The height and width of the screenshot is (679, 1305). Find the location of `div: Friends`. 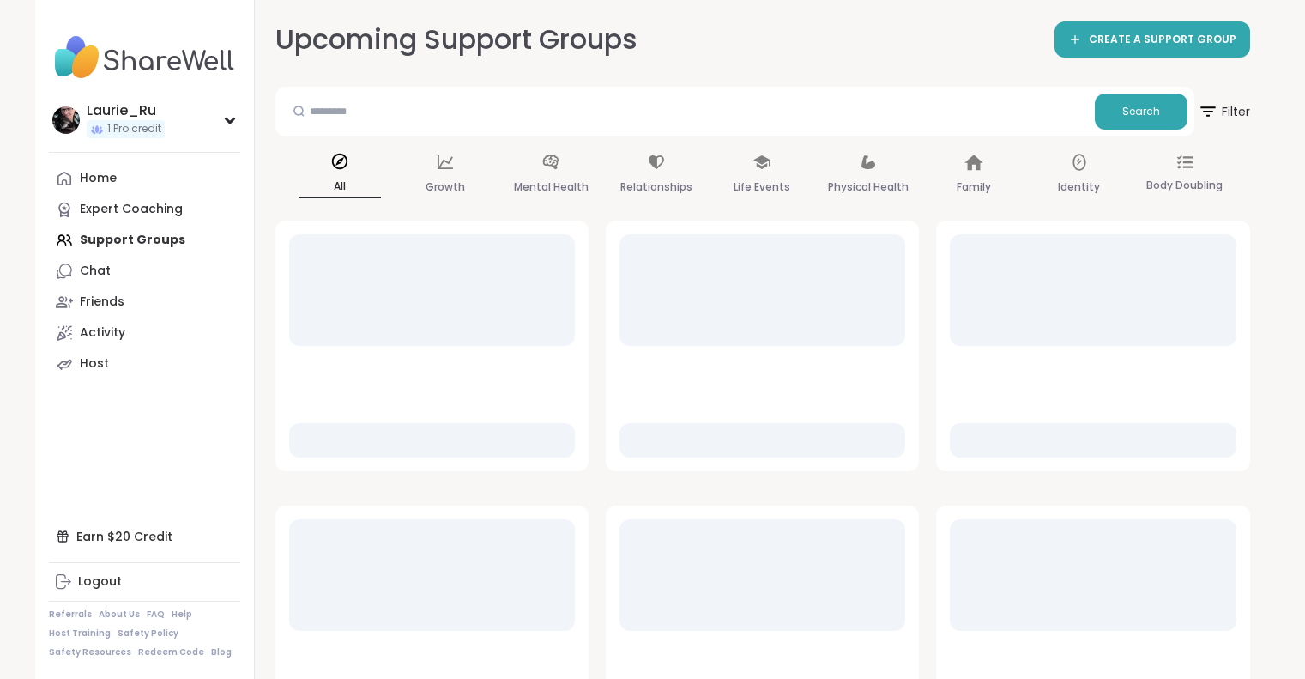

div: Friends is located at coordinates (102, 302).